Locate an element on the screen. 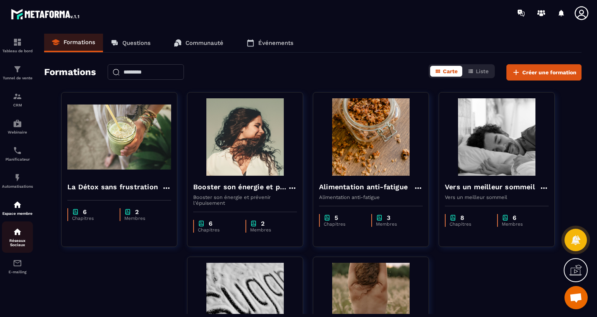 Image resolution: width=597 pixels, height=317 pixels. p: Tableau de bord is located at coordinates (17, 51).